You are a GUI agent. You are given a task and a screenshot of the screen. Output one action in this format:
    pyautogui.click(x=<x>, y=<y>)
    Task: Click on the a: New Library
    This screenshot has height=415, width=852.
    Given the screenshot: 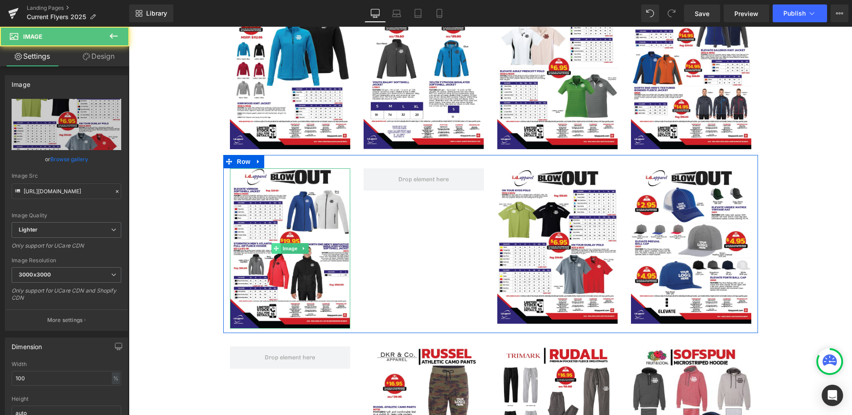 What is the action you would take?
    pyautogui.click(x=151, y=13)
    